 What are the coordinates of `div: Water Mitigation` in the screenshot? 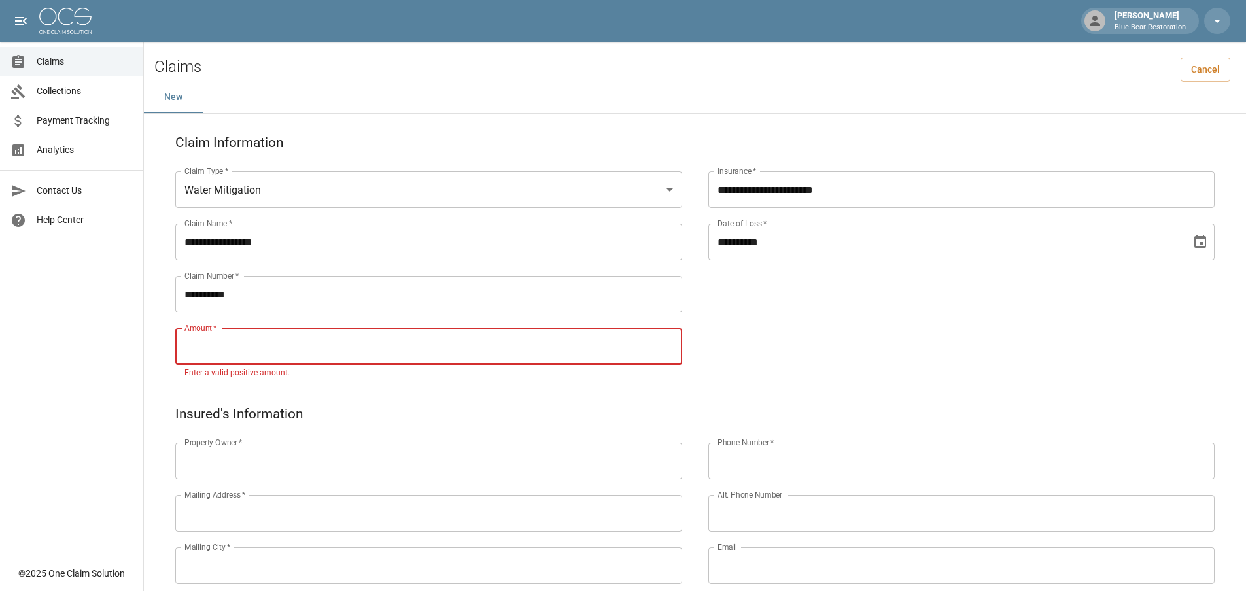 It's located at (429, 190).